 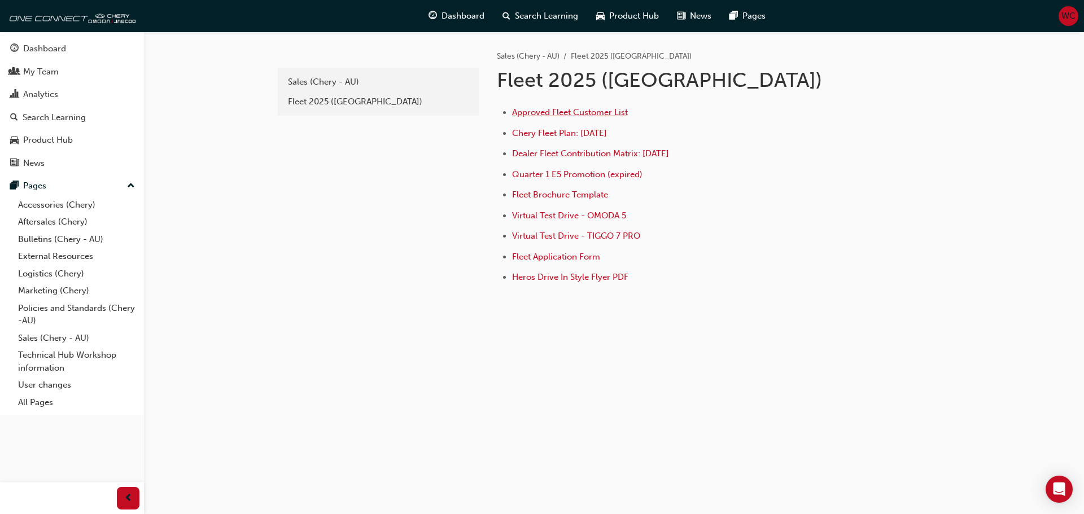 What do you see at coordinates (72, 49) in the screenshot?
I see `a: Dashboard` at bounding box center [72, 49].